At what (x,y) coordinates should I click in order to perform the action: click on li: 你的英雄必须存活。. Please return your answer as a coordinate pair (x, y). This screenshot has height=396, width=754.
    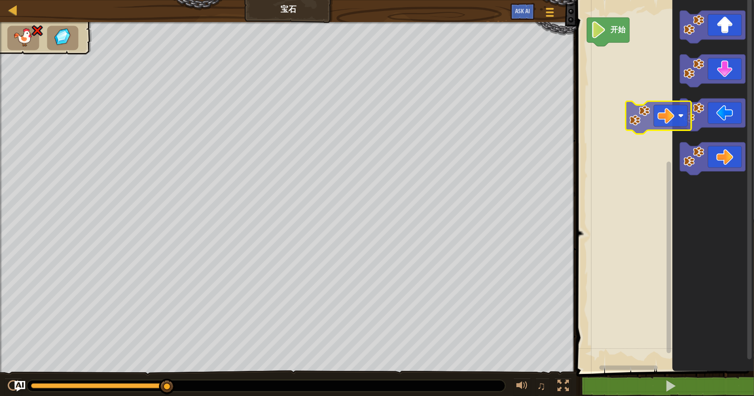
    Looking at the image, I should click on (23, 38).